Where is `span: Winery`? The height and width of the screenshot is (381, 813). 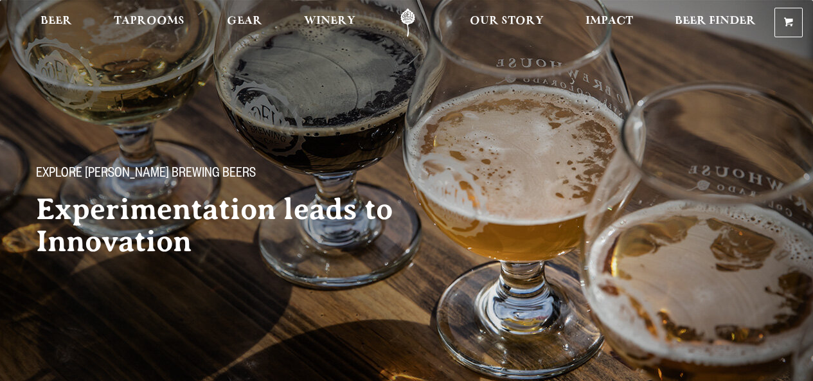 span: Winery is located at coordinates (330, 21).